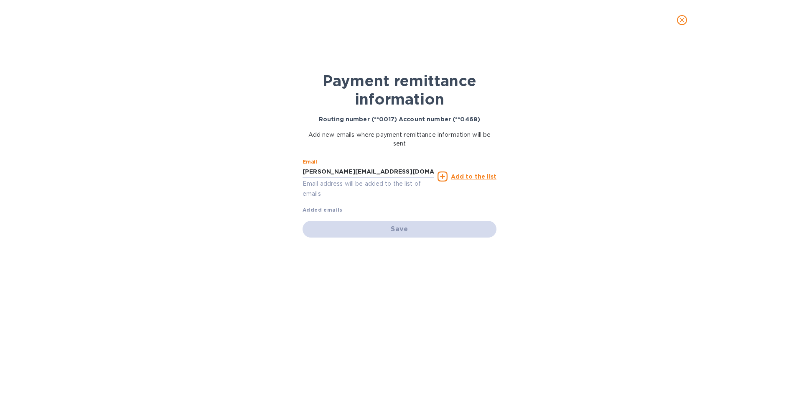 The image size is (799, 399). Describe the element at coordinates (400, 139) in the screenshot. I see `p: Add new emails where payment remittance information will be sent` at that location.